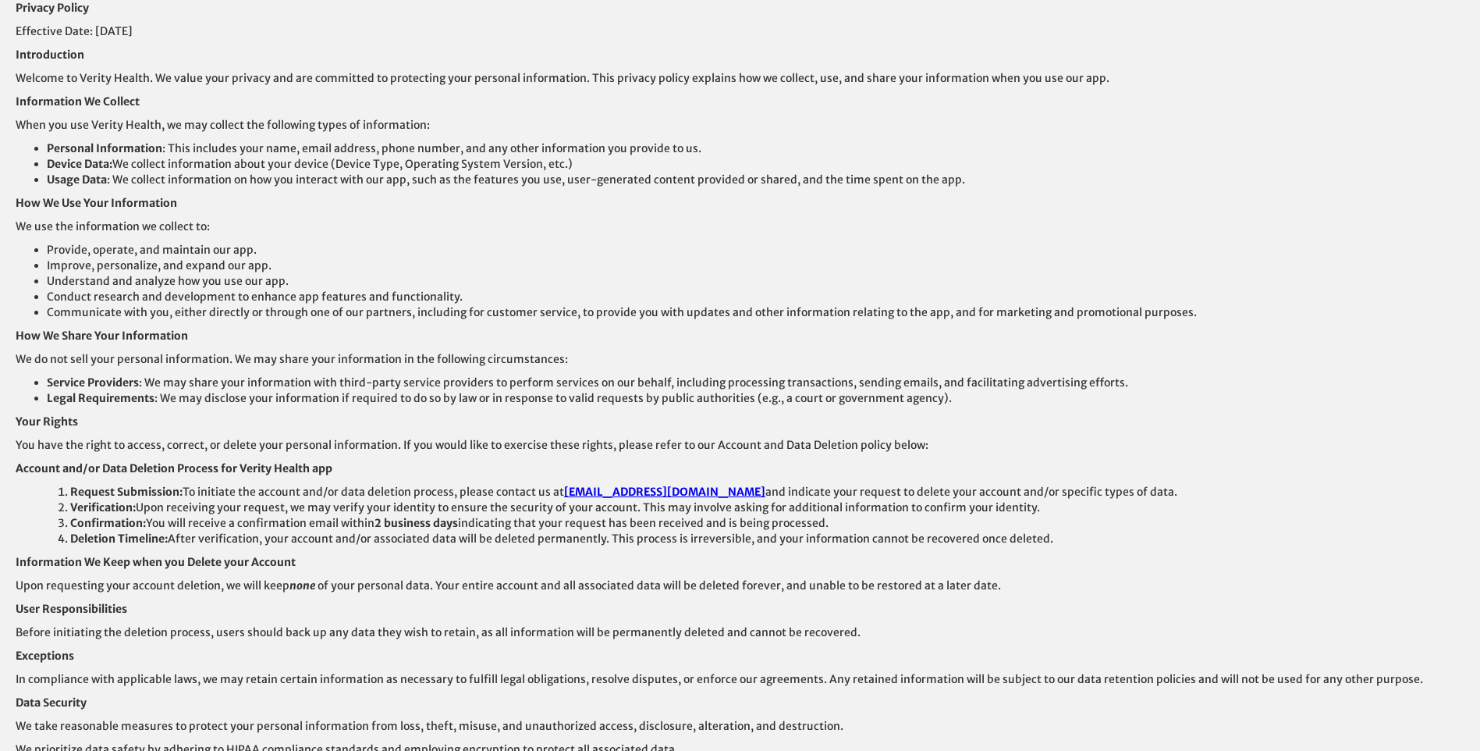 The height and width of the screenshot is (751, 1480). I want to click on strong: Information We Collect, so click(77, 101).